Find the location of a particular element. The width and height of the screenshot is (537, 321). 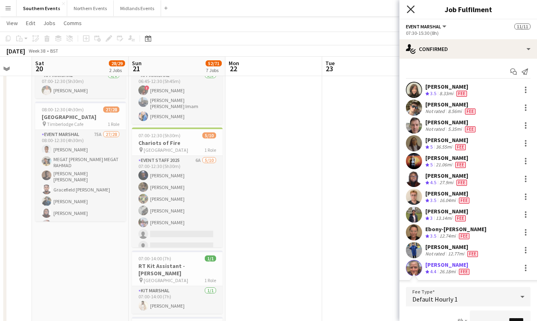

button: Northern Events is located at coordinates (90, 8).